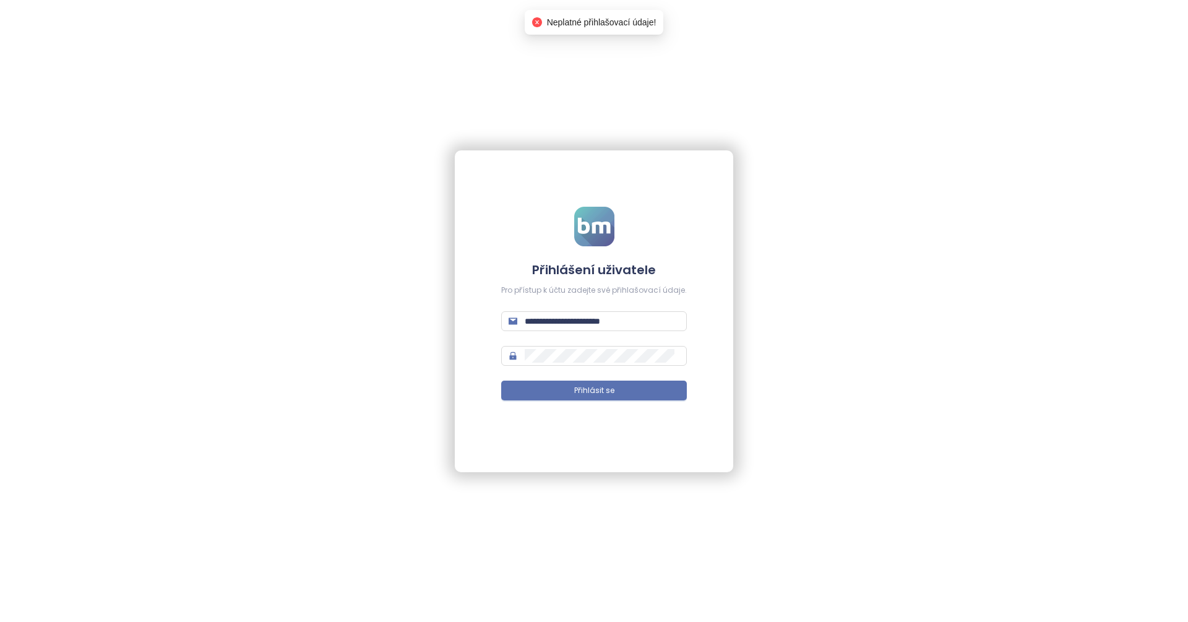 The height and width of the screenshot is (622, 1188). I want to click on span: mail, so click(513, 321).